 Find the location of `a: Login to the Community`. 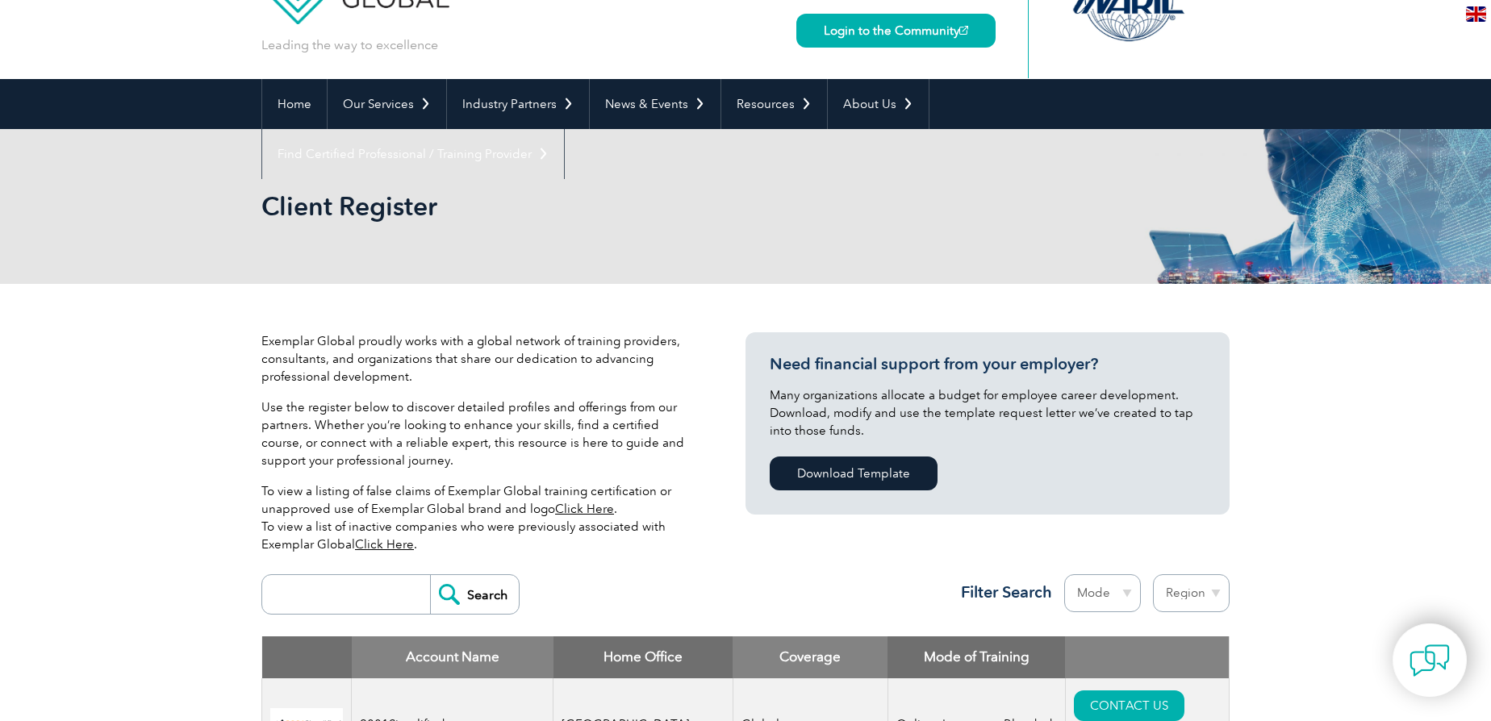

a: Login to the Community is located at coordinates (895, 31).